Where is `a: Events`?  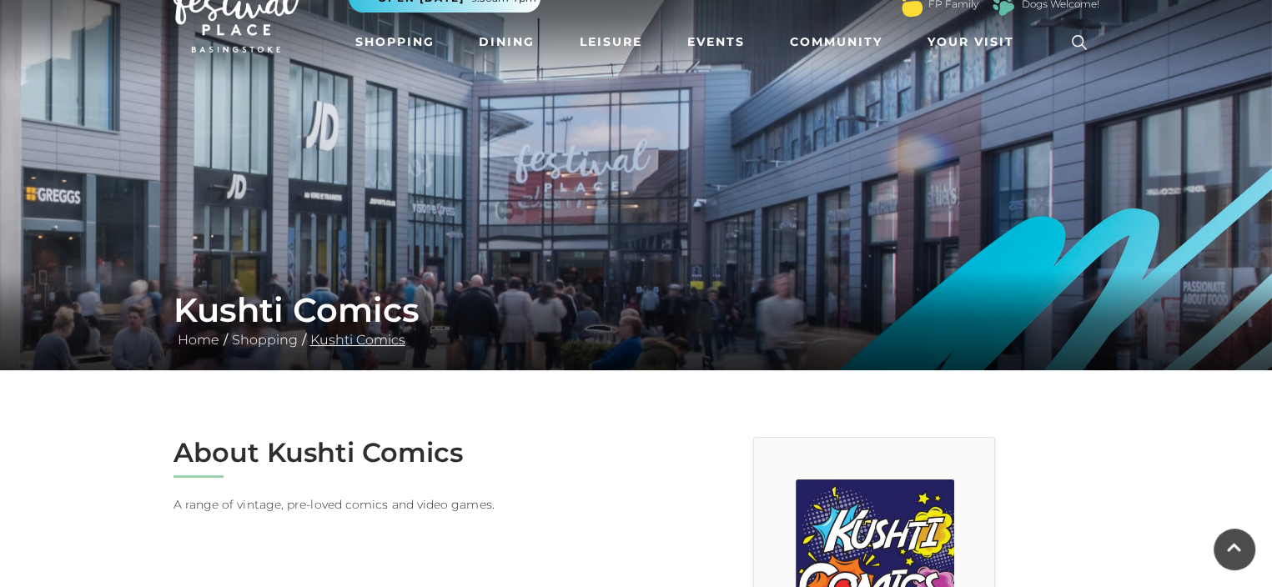 a: Events is located at coordinates (716, 42).